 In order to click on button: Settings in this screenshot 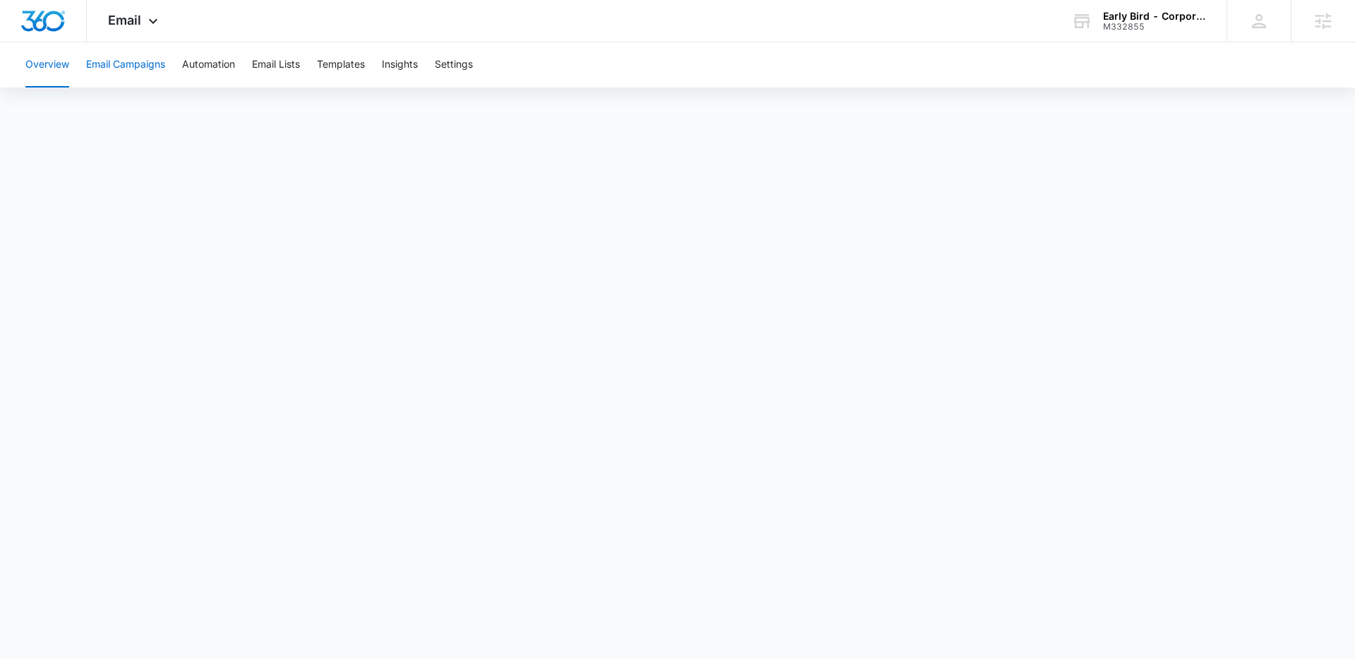, I will do `click(454, 65)`.